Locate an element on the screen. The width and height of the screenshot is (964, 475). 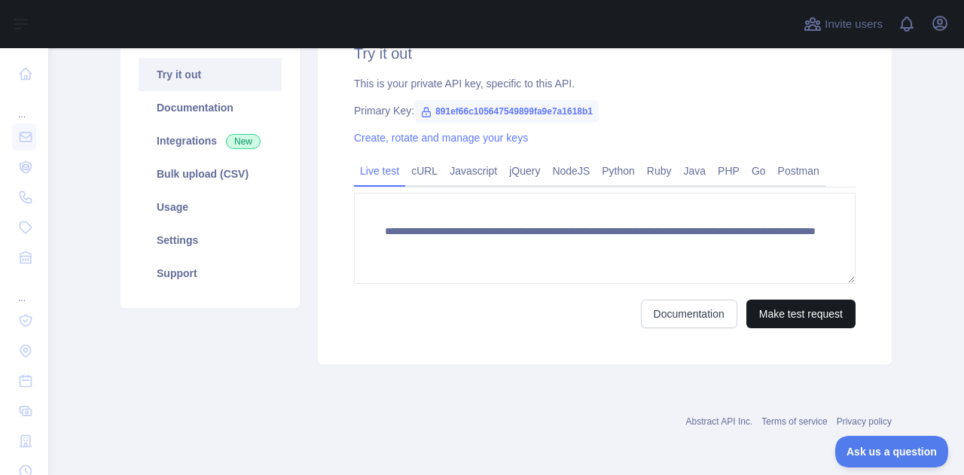
a: Privacy policy is located at coordinates (864, 422).